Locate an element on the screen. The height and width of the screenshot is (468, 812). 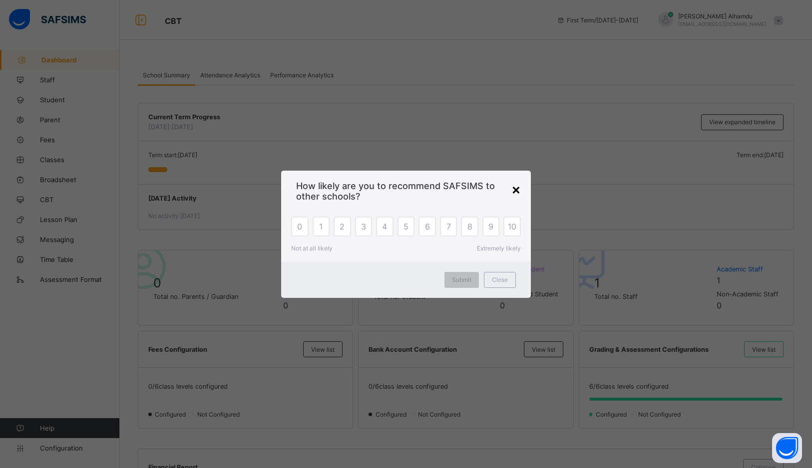
span: Close is located at coordinates (500, 280).